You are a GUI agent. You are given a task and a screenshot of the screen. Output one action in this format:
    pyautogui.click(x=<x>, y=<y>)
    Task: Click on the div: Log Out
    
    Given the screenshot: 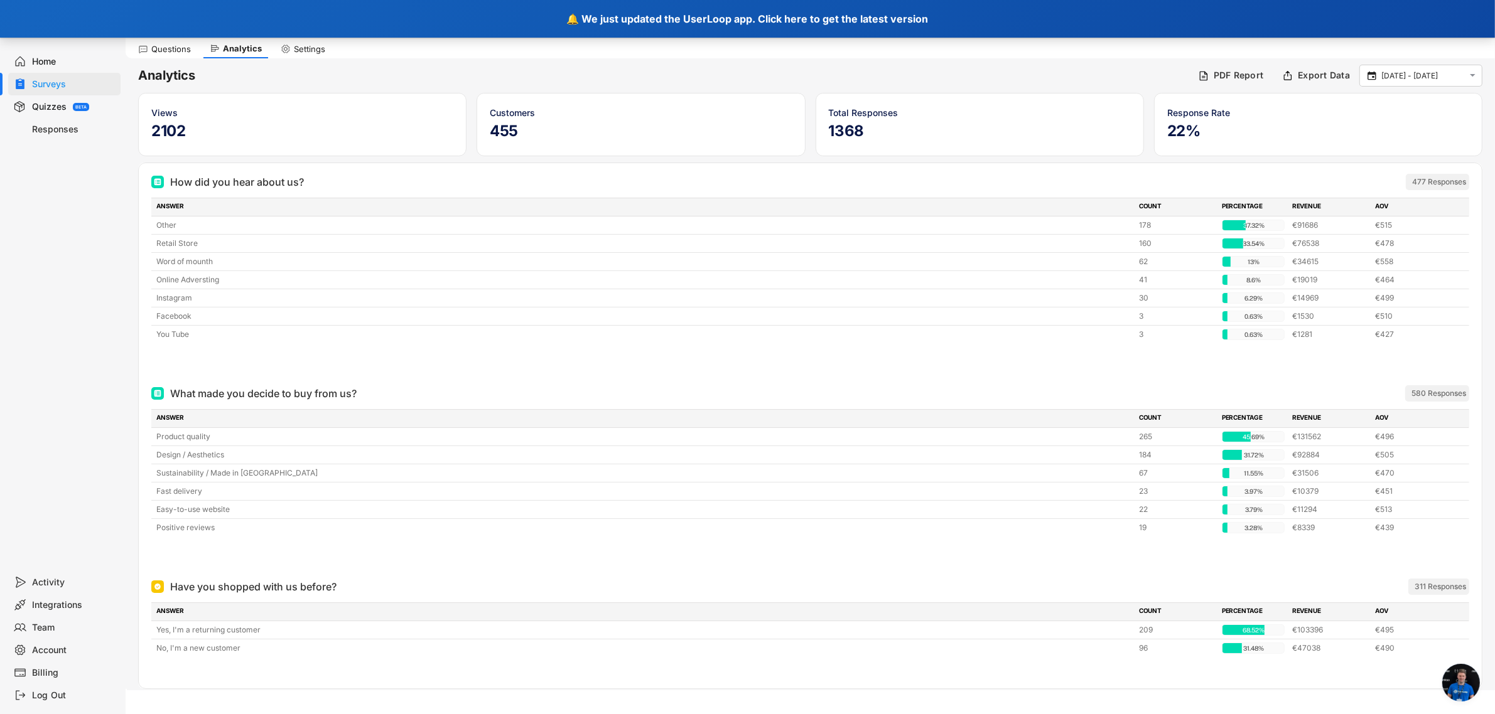 What is the action you would take?
    pyautogui.click(x=74, y=696)
    